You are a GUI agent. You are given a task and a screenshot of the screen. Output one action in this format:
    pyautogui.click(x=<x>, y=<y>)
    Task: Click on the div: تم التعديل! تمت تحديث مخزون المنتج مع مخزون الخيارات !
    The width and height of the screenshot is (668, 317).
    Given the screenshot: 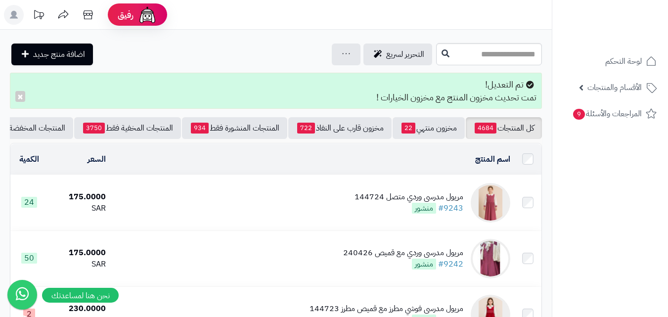 What is the action you would take?
    pyautogui.click(x=276, y=90)
    